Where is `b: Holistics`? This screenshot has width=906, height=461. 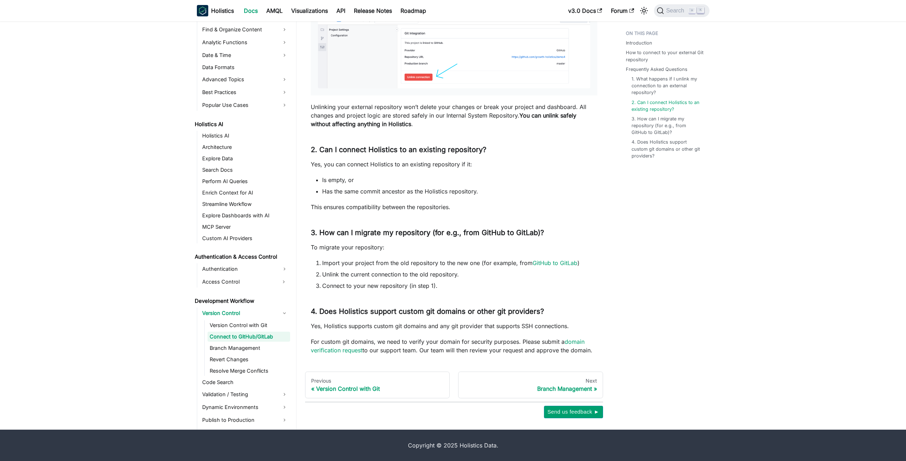 b: Holistics is located at coordinates (223, 11).